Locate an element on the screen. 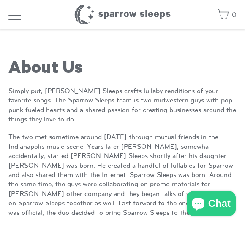  h1: About Us is located at coordinates (122, 70).